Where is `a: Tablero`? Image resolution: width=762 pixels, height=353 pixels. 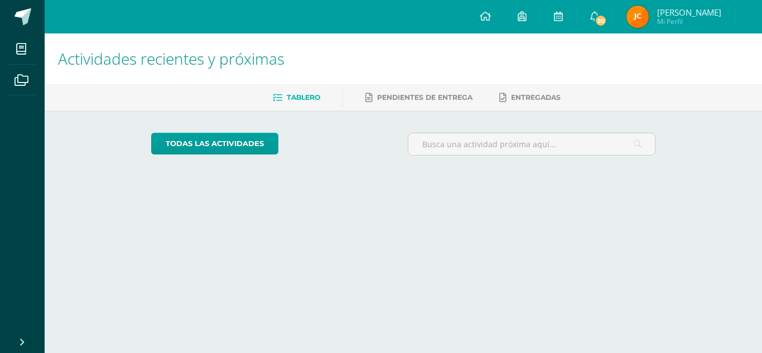
a: Tablero is located at coordinates (296, 98).